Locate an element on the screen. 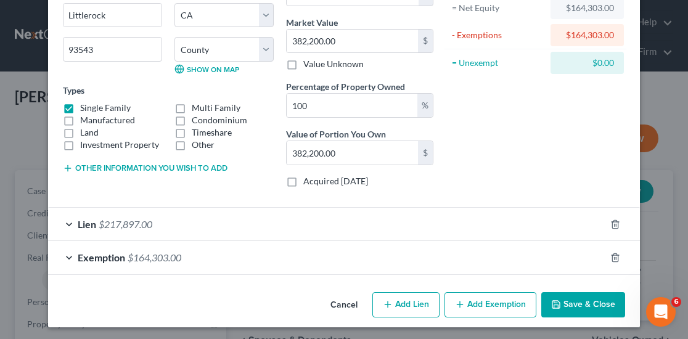  button: Add Lien is located at coordinates (406, 305).